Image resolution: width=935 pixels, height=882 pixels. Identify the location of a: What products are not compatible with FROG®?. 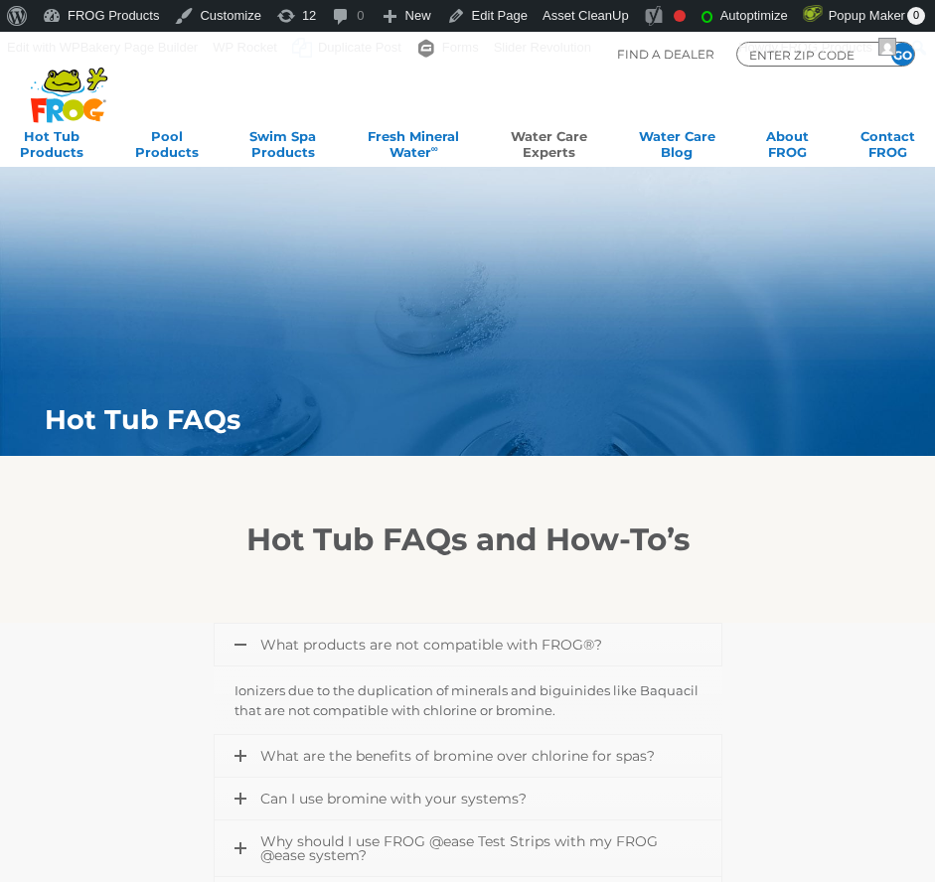
(468, 645).